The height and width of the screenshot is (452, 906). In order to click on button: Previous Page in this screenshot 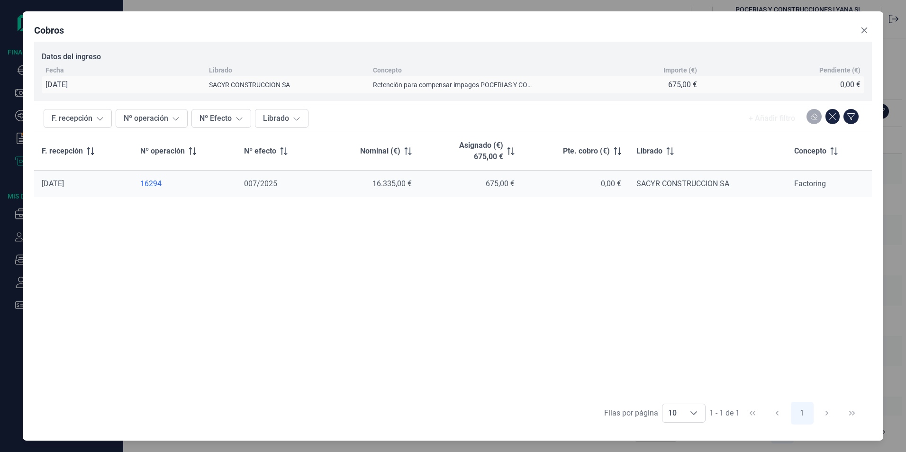, I will do `click(778, 413)`.